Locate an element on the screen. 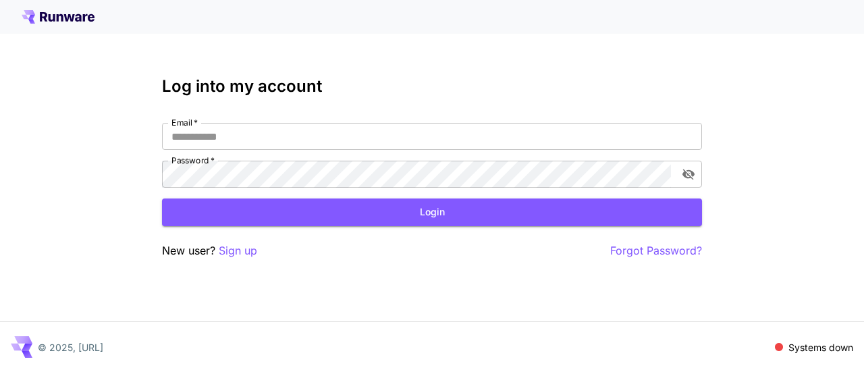 The height and width of the screenshot is (372, 864). button: Forgot Password? is located at coordinates (656, 250).